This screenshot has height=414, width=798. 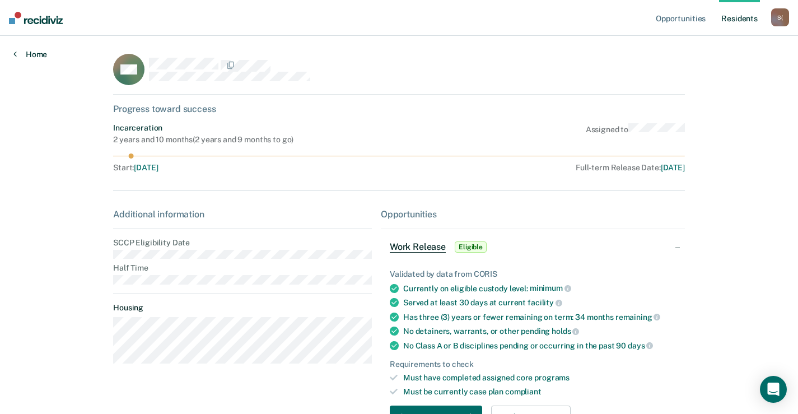 I want to click on button: S(, so click(x=780, y=17).